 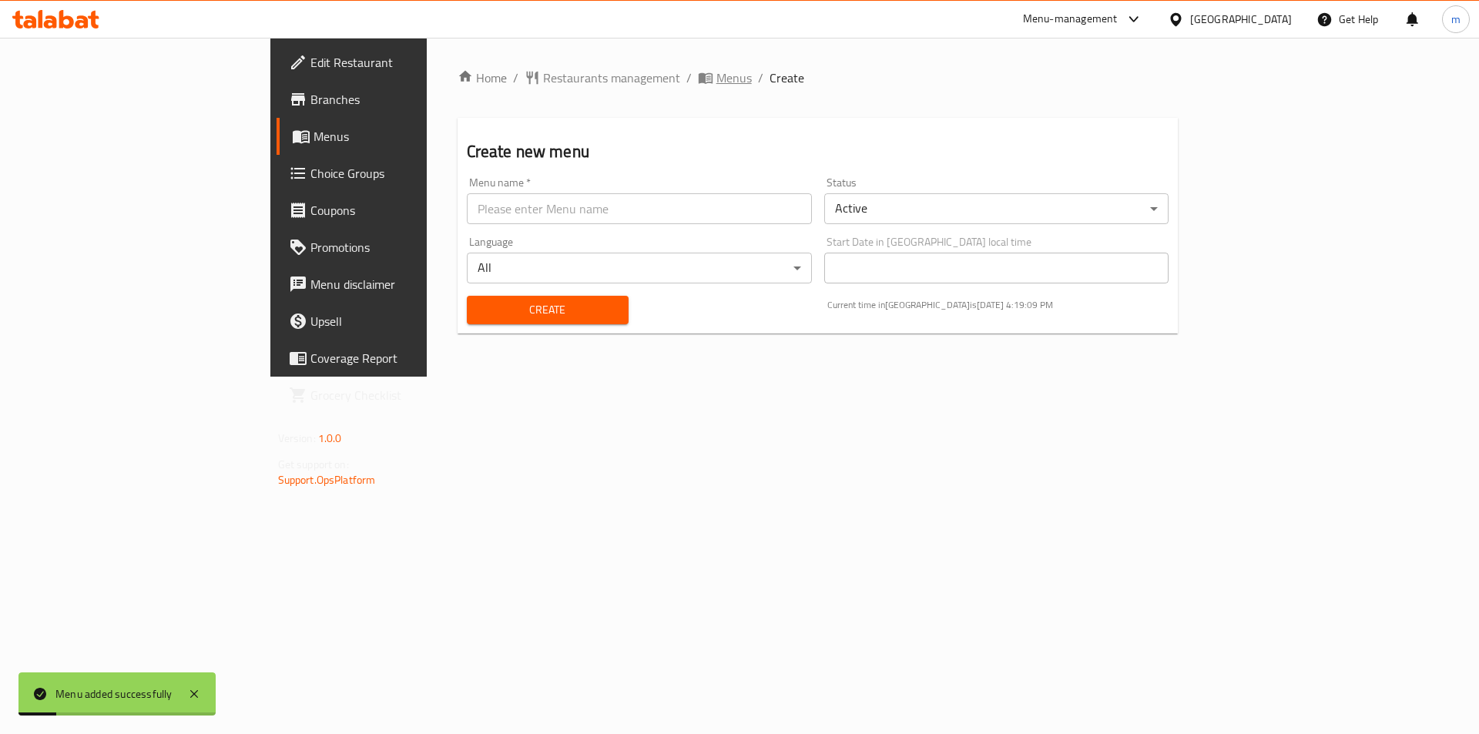 I want to click on span: Menu disclaimer, so click(x=408, y=284).